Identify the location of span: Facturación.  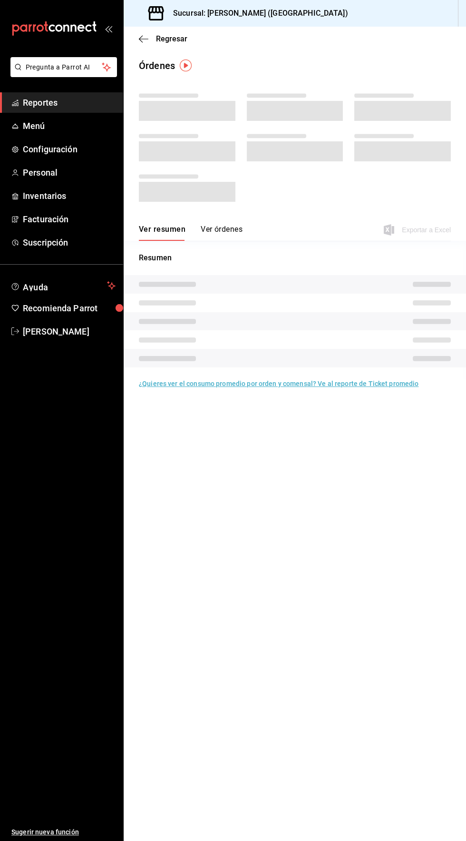
(69, 219).